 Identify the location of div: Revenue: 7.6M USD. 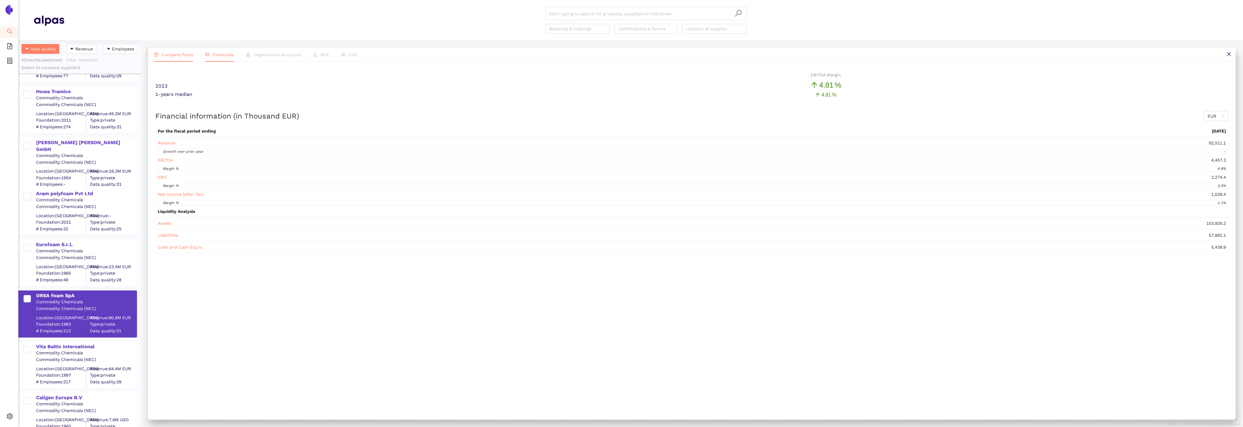
(113, 420).